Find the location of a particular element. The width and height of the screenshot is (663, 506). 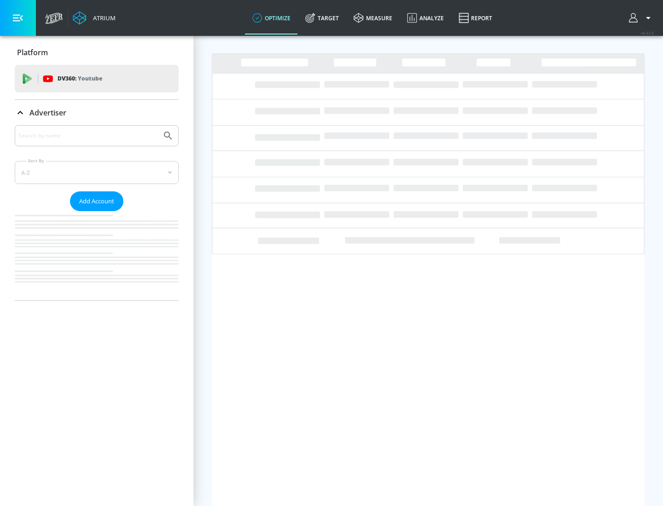

div: DV360: Youtube is located at coordinates (97, 79).